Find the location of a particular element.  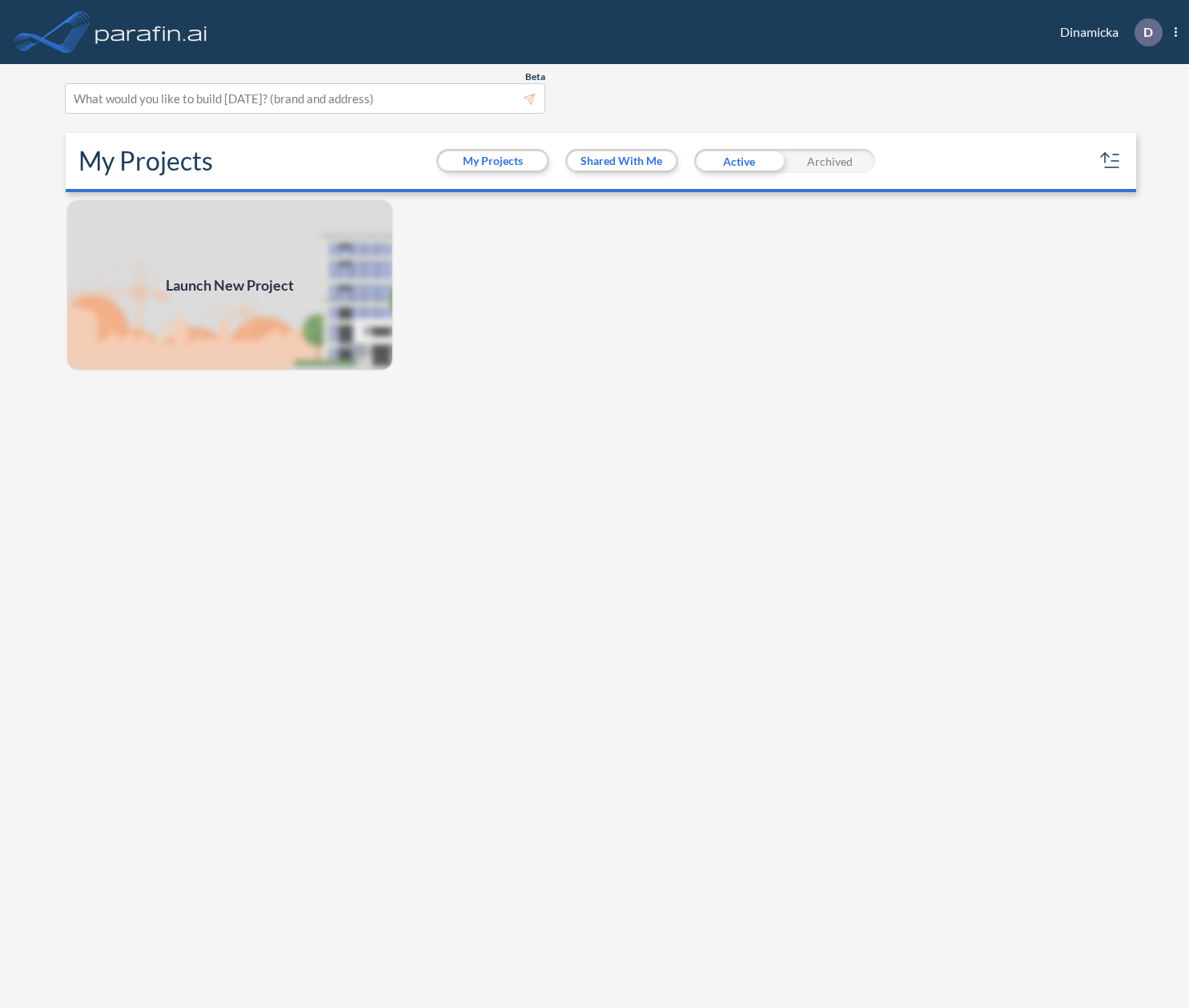

div: Archived is located at coordinates (829, 161).